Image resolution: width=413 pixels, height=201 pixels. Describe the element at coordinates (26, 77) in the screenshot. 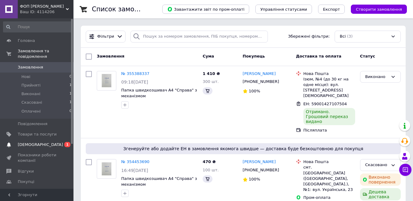

I see `span: Нові` at that location.